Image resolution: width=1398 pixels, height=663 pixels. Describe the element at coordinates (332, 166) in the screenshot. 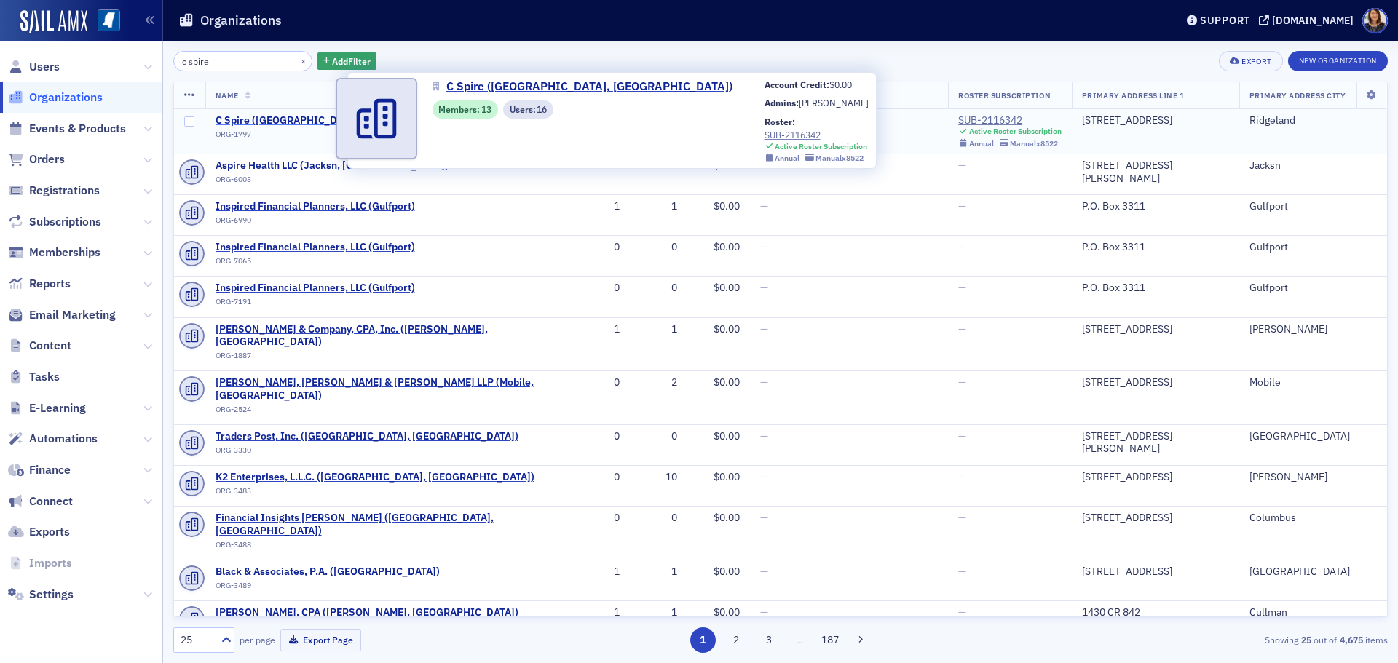

I see `span: Aspire Health LLC (Jacksn, MS)` at that location.